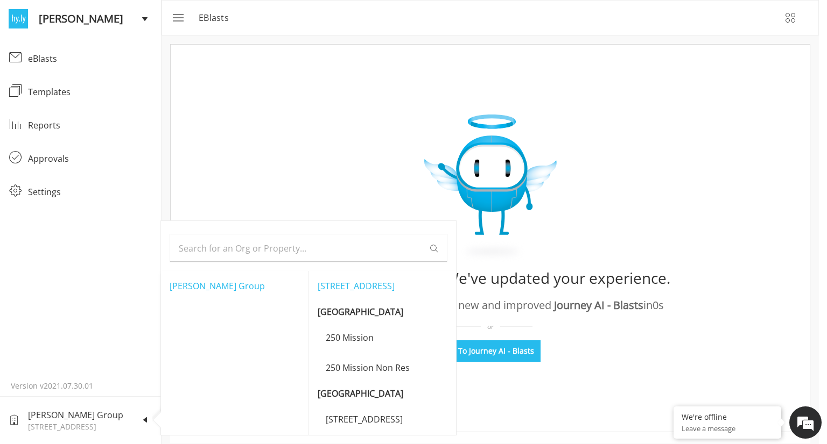  I want to click on p: 250 Mission, so click(349, 338).